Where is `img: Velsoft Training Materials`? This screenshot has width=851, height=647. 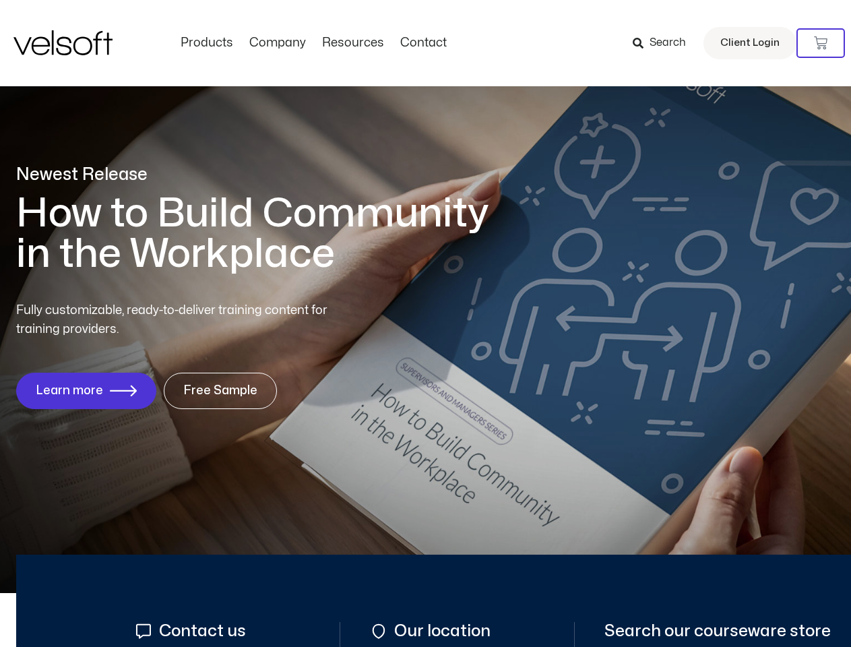
img: Velsoft Training Materials is located at coordinates (63, 42).